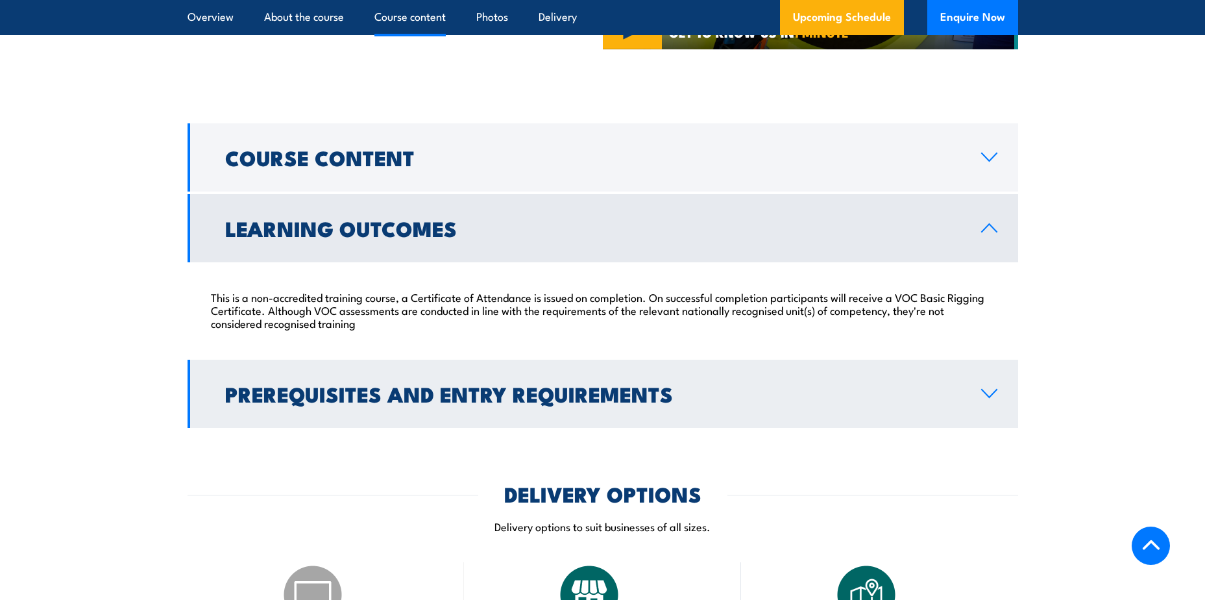 The image size is (1205, 600). I want to click on a: Prerequisites and Entry Requirements, so click(603, 393).